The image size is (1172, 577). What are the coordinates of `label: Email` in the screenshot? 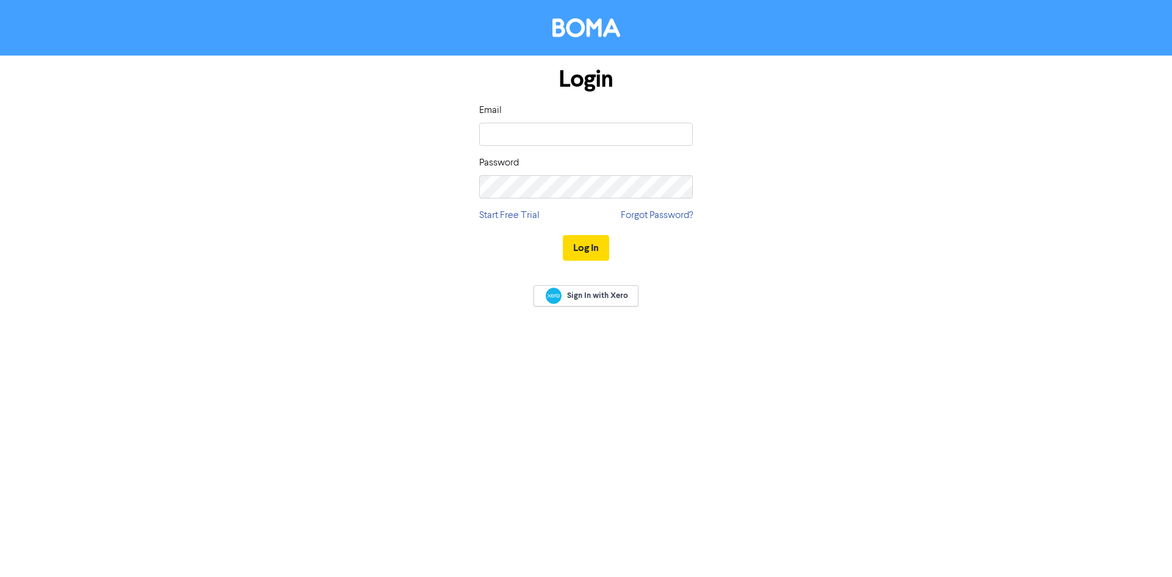 It's located at (490, 110).